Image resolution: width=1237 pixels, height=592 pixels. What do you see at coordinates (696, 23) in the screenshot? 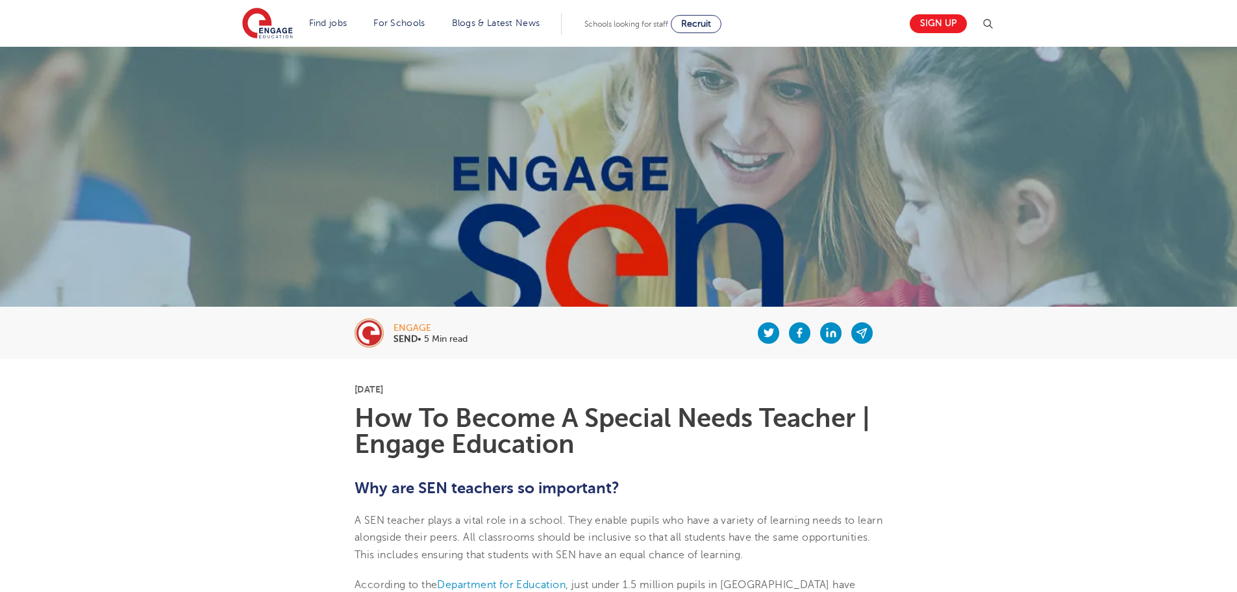
I see `span: Recruit` at bounding box center [696, 23].